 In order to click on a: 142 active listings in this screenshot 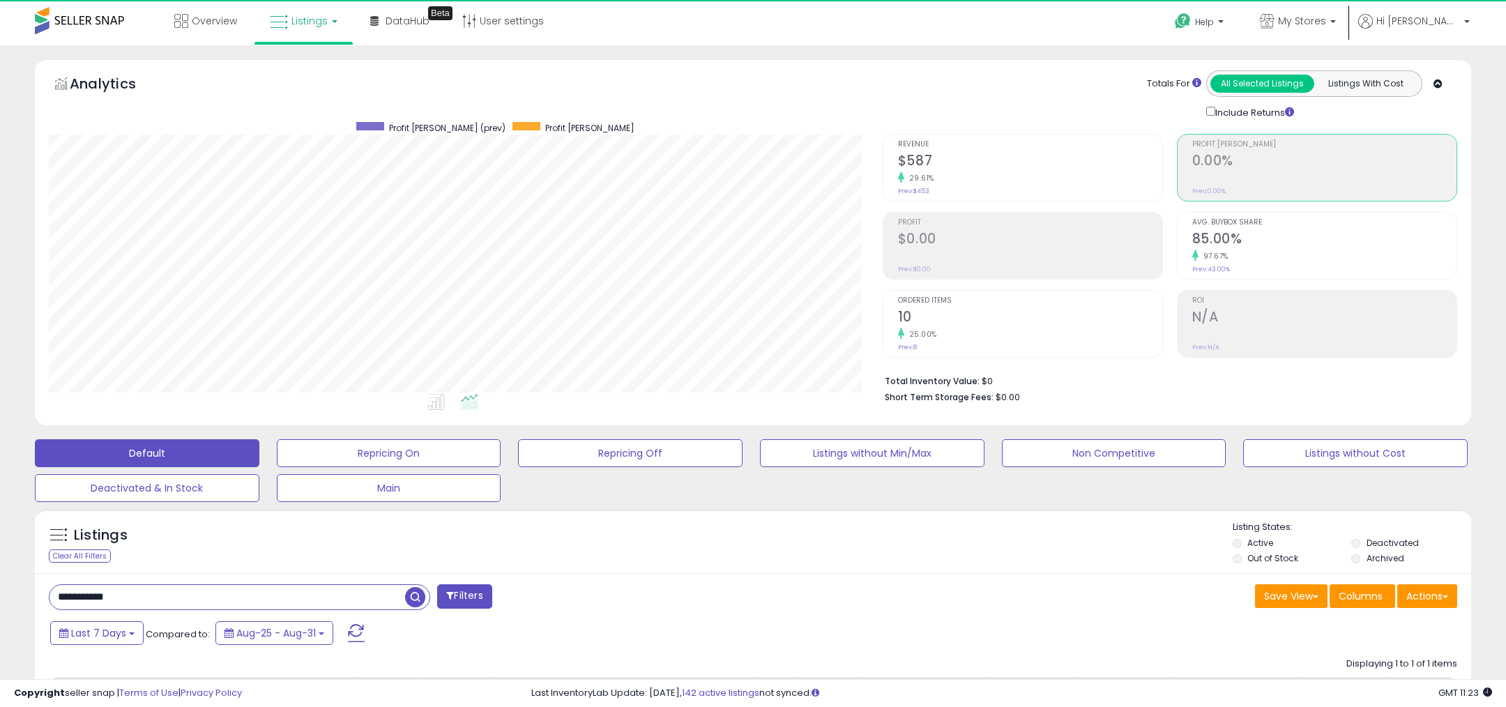, I will do `click(720, 692)`.